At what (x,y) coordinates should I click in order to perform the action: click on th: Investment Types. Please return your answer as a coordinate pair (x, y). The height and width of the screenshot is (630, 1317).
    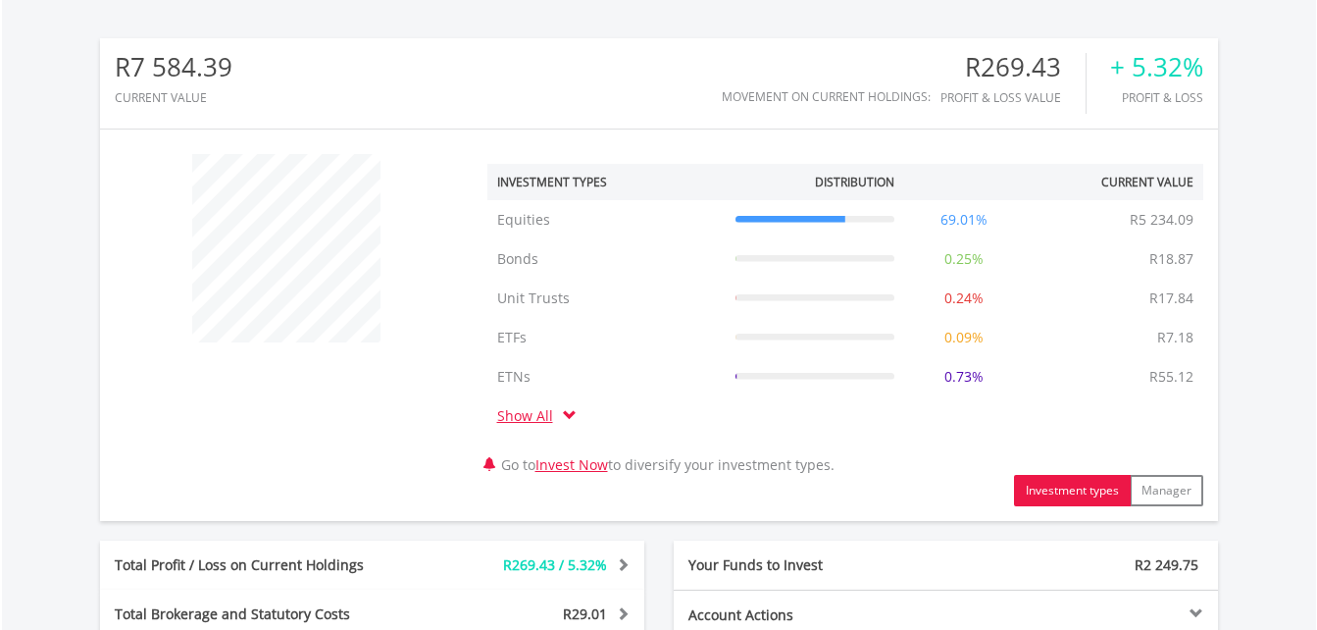
    Looking at the image, I should click on (606, 181).